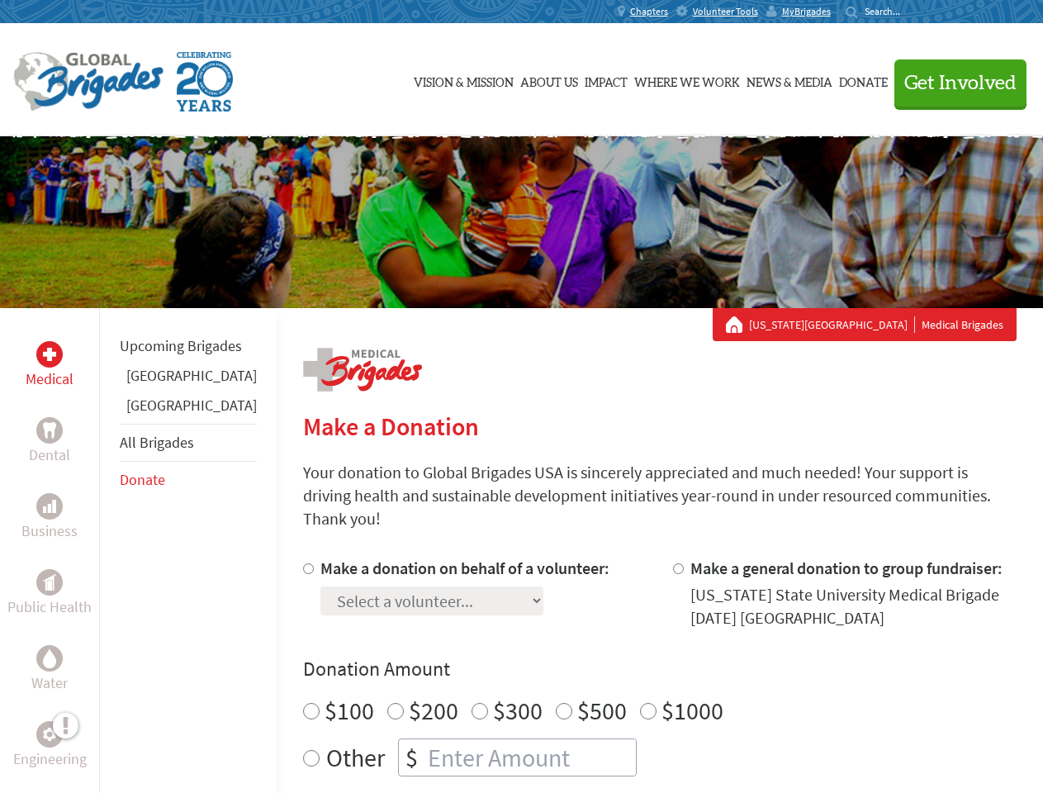  What do you see at coordinates (50, 379) in the screenshot?
I see `p: Medical` at bounding box center [50, 379].